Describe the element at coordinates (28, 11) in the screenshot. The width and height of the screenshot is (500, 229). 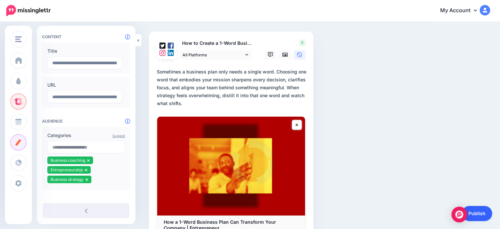
I see `img: Missinglettr` at that location.